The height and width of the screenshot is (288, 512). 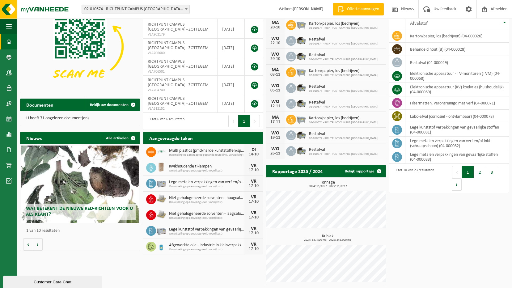 I want to click on div: 29-10, so click(x=275, y=59).